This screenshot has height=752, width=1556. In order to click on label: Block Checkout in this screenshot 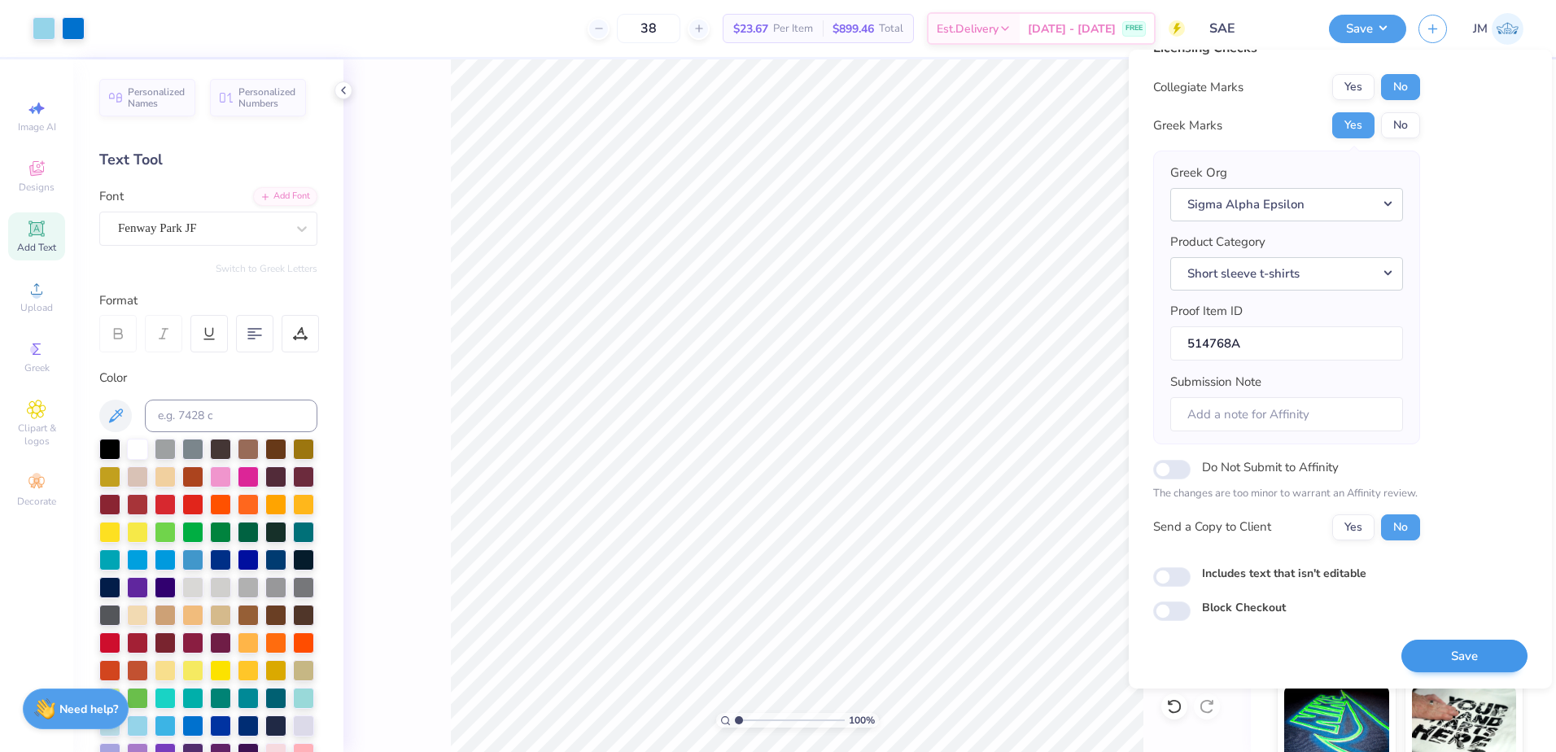, I will do `click(1243, 607)`.